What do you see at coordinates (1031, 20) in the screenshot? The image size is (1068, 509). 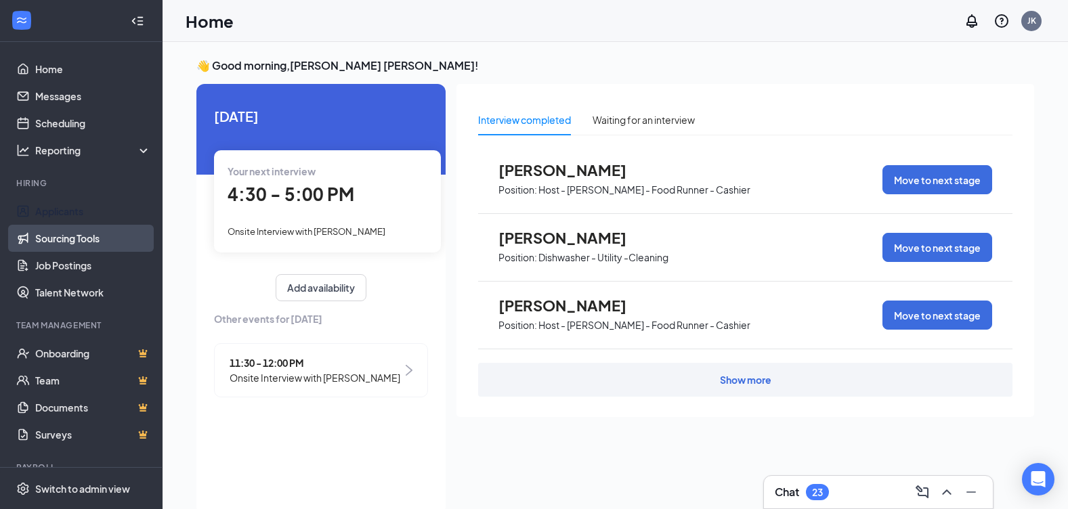 I see `div: JK` at bounding box center [1031, 20].